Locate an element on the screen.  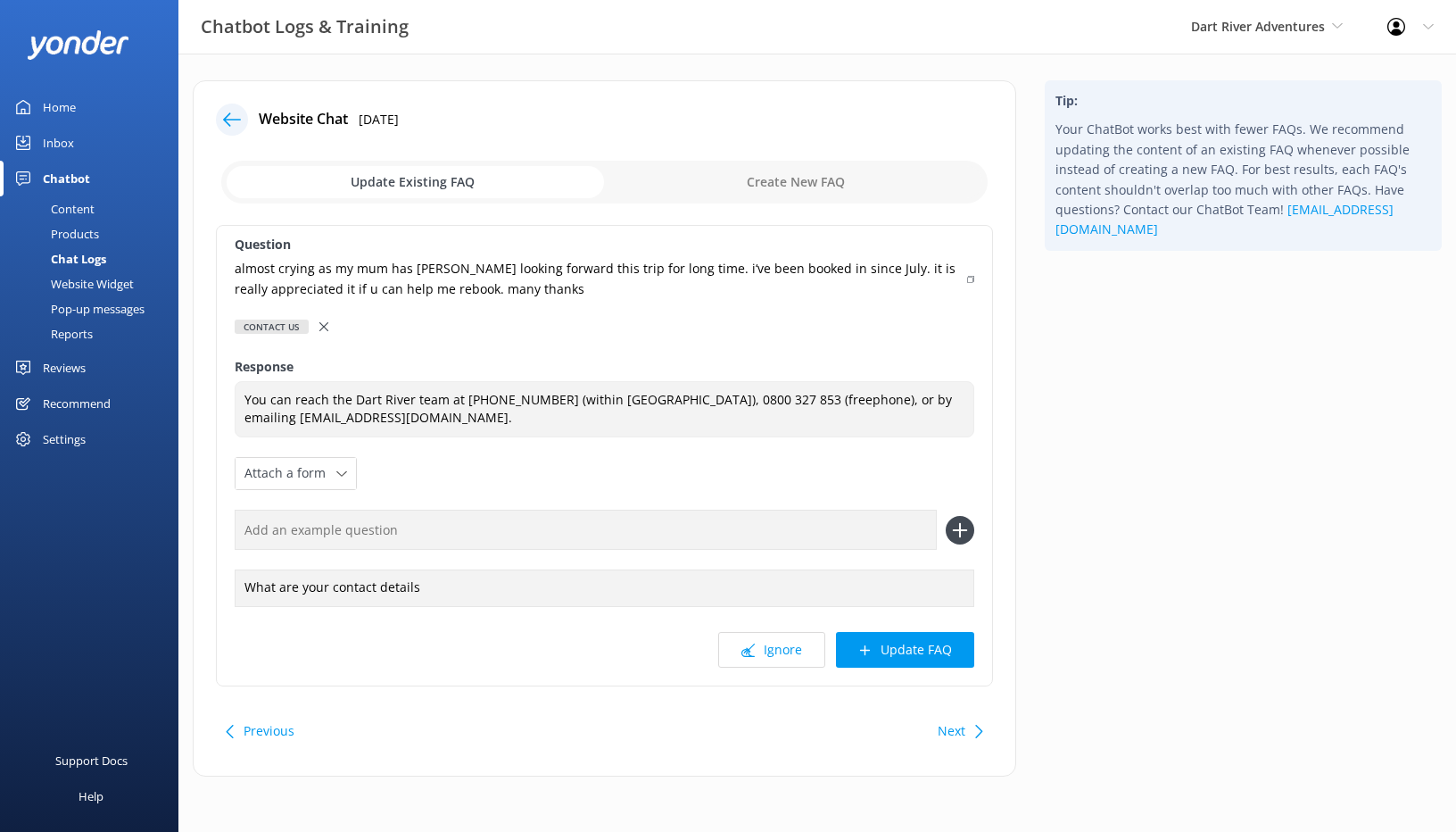
img: yonder-white-logo.png is located at coordinates (77, 44).